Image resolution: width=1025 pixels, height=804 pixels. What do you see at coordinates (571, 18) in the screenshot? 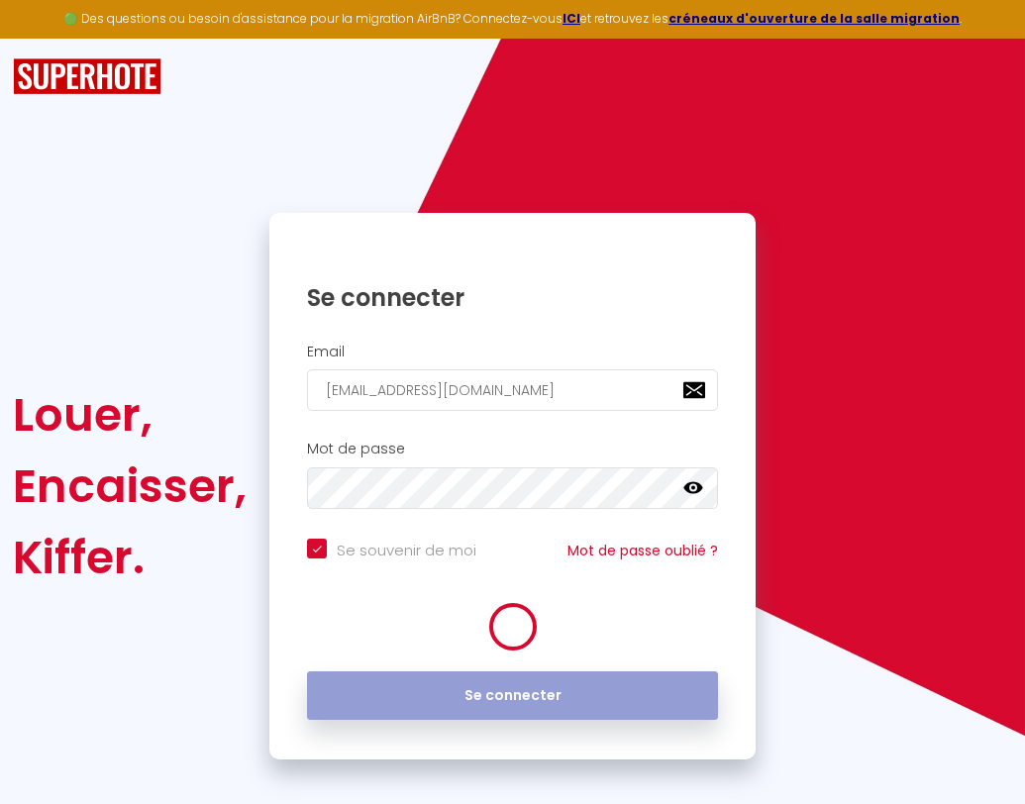
I see `a: ICI` at bounding box center [571, 18].